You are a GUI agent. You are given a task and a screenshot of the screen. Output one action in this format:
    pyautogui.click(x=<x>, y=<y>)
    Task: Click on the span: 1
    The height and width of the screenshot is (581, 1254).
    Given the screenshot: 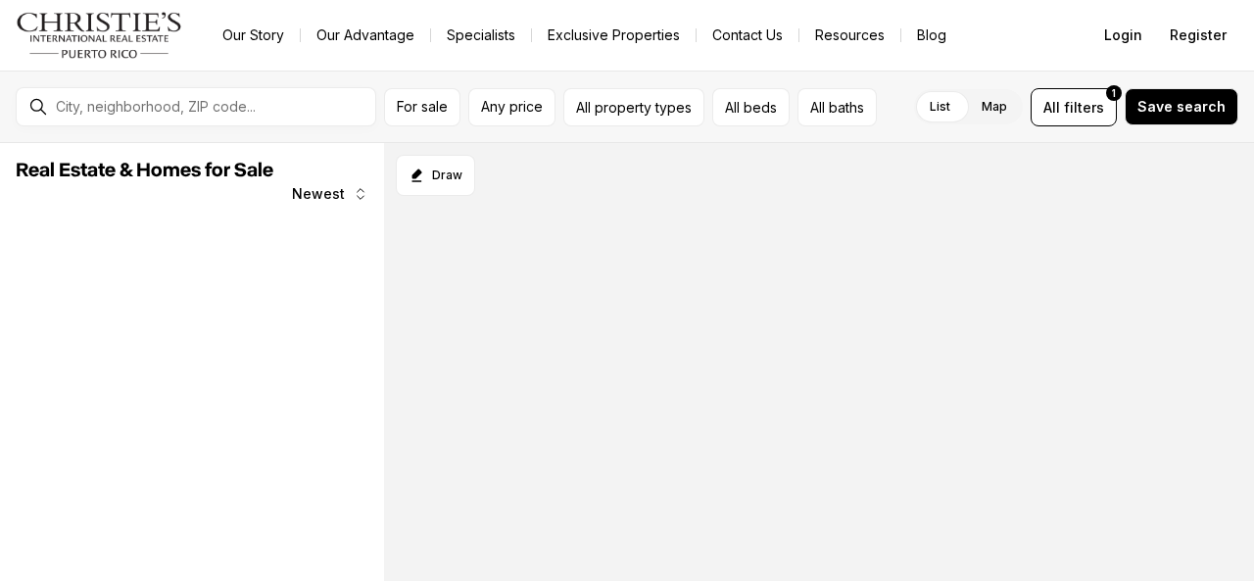 What is the action you would take?
    pyautogui.click(x=1114, y=93)
    